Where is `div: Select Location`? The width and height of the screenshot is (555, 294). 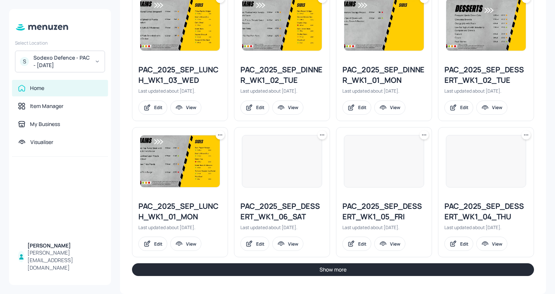
div: Select Location is located at coordinates (60, 43).